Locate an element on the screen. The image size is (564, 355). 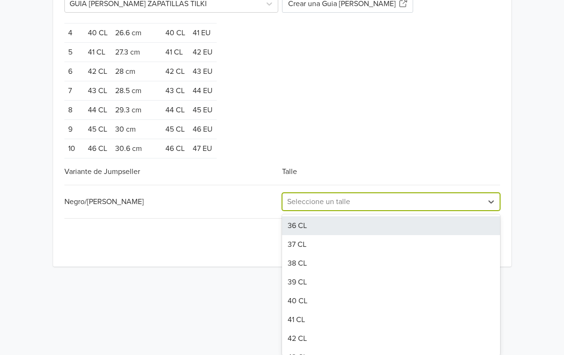
div: Talle is located at coordinates (391, 171).